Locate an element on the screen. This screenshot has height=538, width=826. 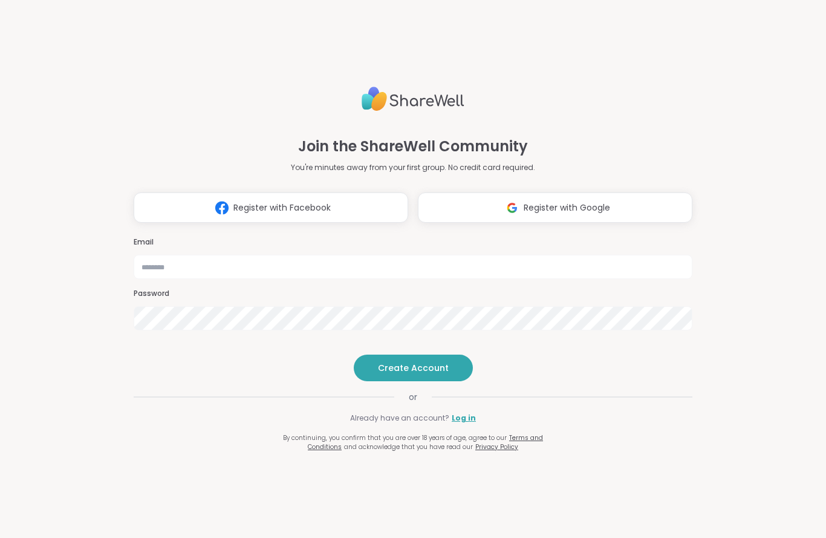
p: You're minutes away from your first group. No credit card required. is located at coordinates (413, 168).